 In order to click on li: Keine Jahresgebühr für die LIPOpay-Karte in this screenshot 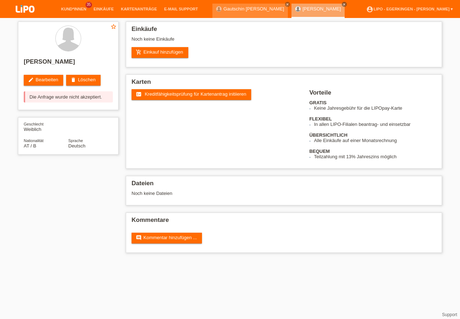, I will do `click(375, 108)`.